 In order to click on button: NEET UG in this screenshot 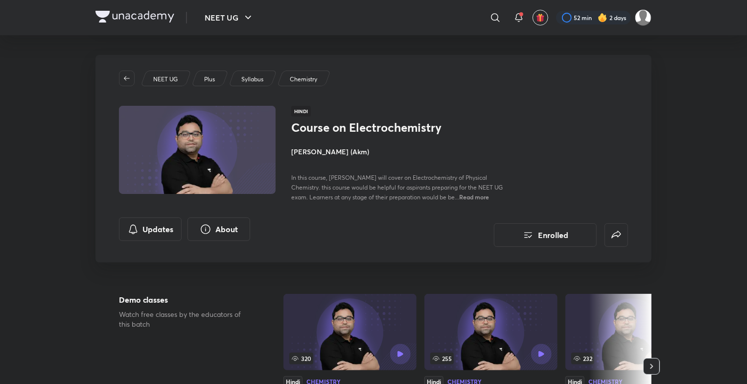, I will do `click(229, 18)`.